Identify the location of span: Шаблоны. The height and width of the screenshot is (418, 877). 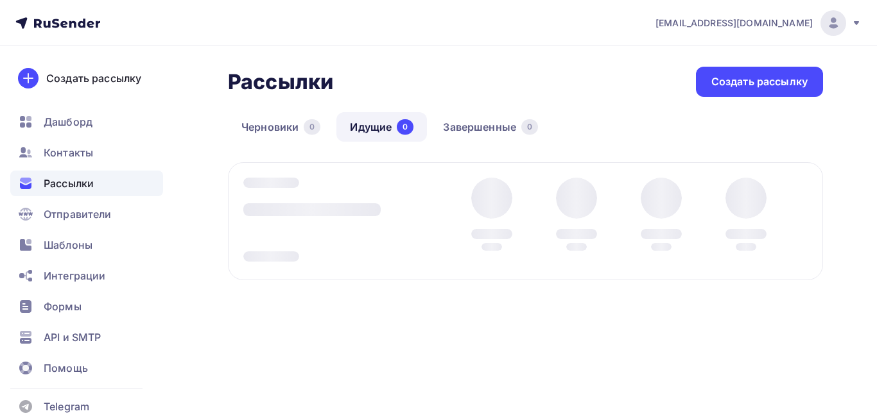
(68, 245).